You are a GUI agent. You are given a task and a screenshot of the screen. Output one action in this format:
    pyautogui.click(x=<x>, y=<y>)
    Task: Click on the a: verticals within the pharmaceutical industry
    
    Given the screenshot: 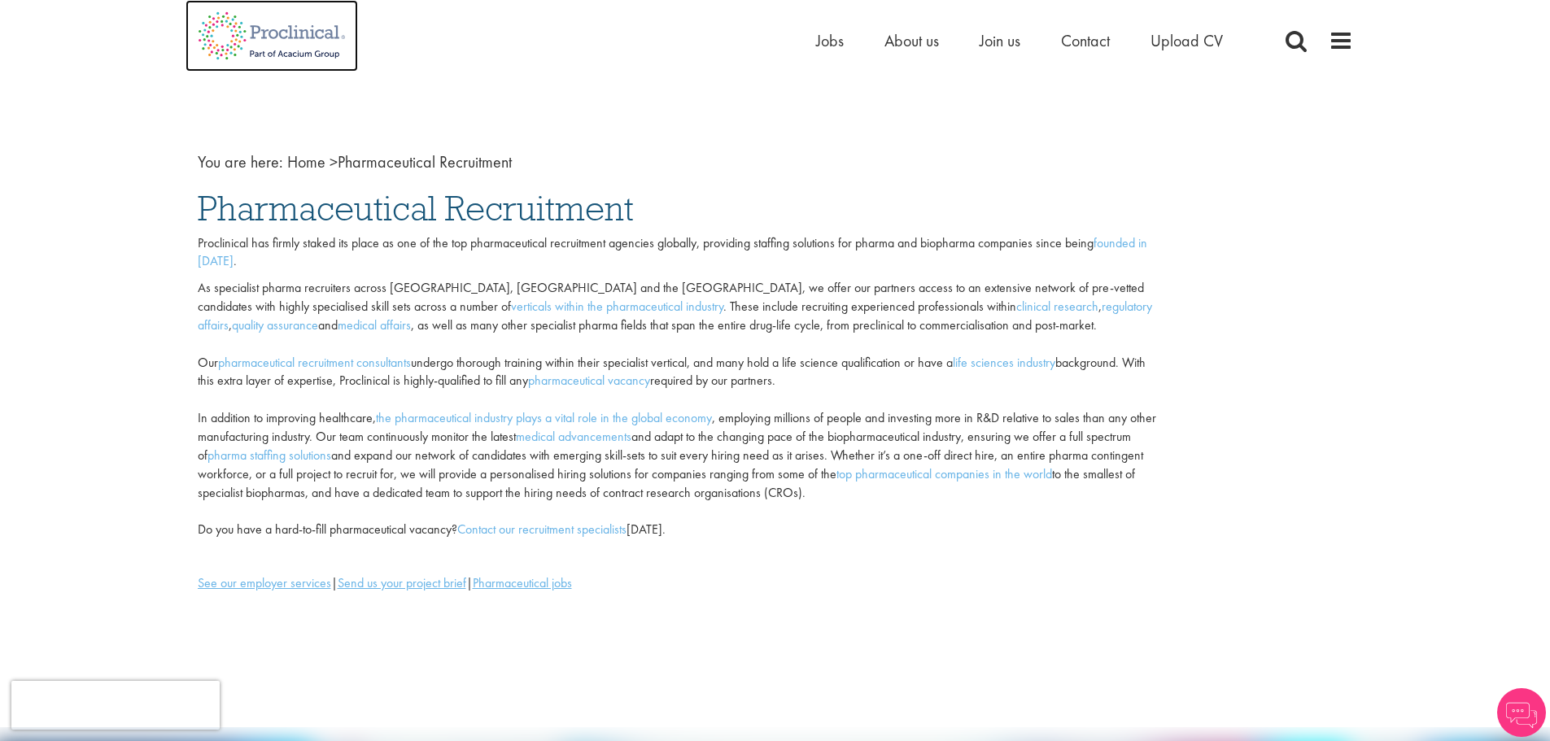 What is the action you would take?
    pyautogui.click(x=617, y=306)
    